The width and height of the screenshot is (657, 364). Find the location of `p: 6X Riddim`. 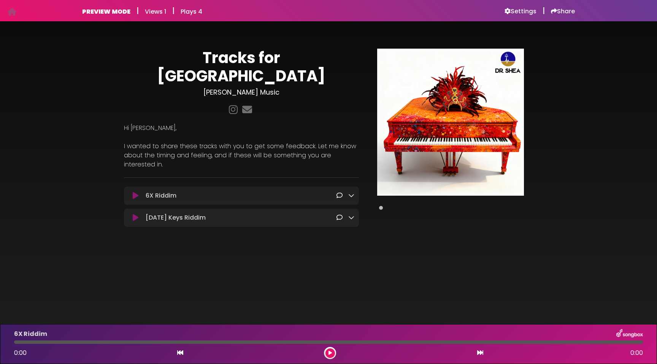

p: 6X Riddim is located at coordinates (161, 196).